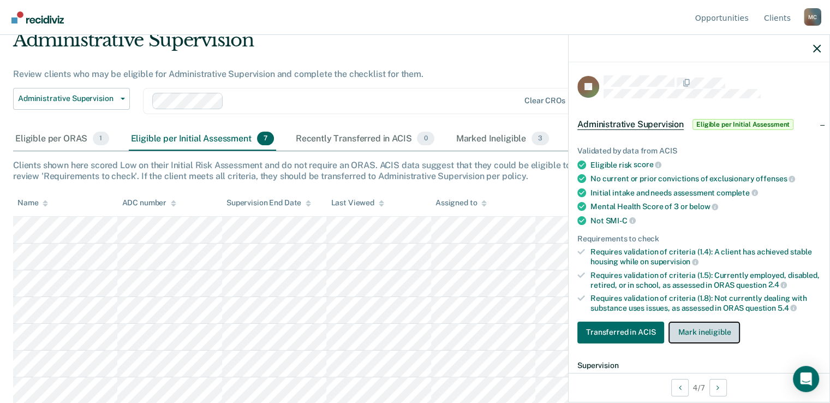  I want to click on img: Recidiviz, so click(38, 17).